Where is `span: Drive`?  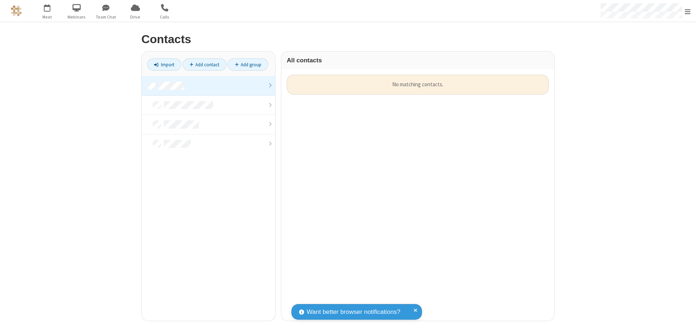
span: Drive is located at coordinates (135, 17).